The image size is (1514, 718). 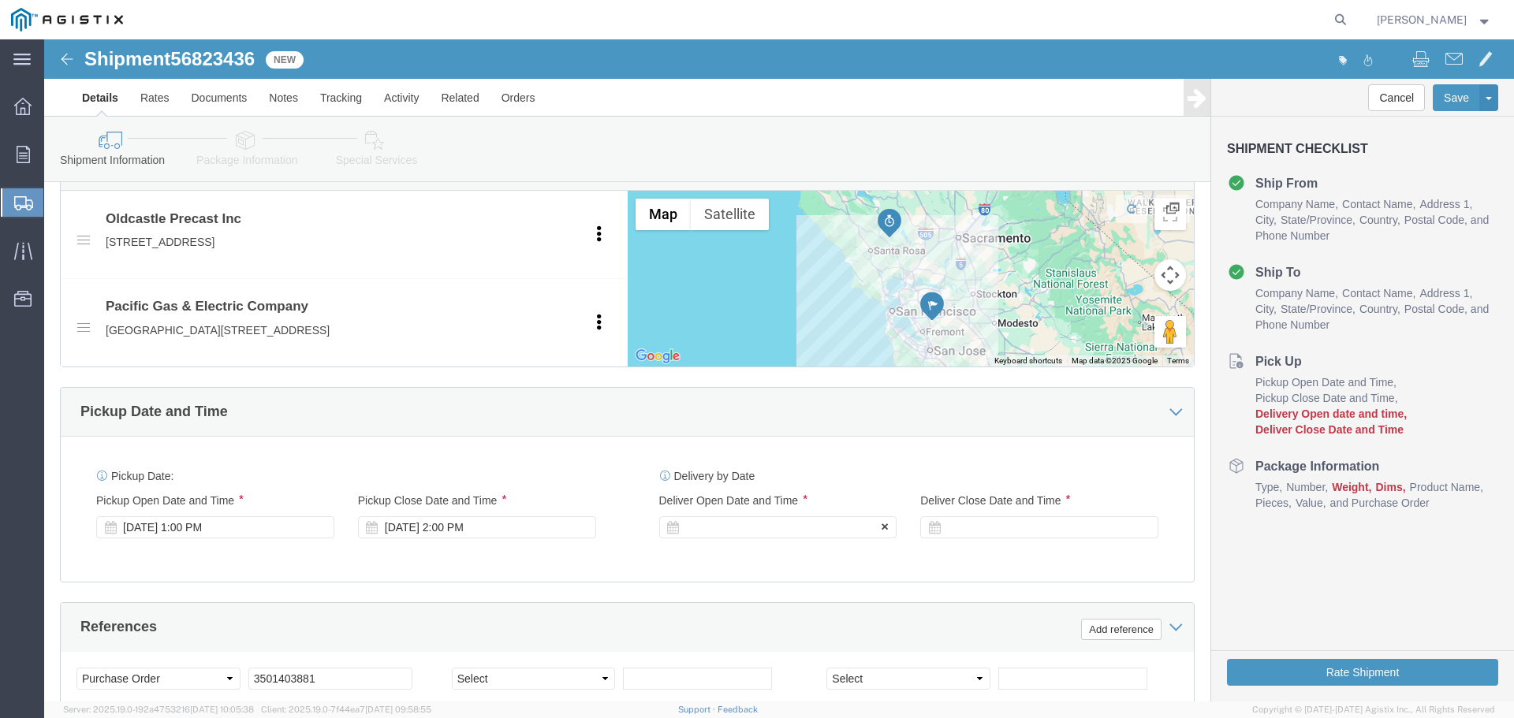 What do you see at coordinates (67, 20) in the screenshot?
I see `img: logo` at bounding box center [67, 20].